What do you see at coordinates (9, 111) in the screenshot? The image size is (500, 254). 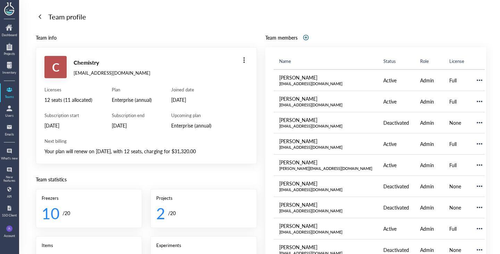 I see `a: Users` at bounding box center [9, 111].